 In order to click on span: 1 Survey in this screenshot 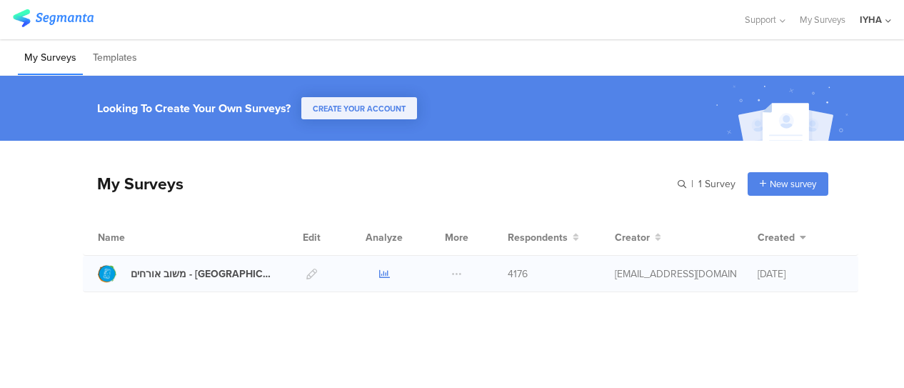, I will do `click(717, 184)`.